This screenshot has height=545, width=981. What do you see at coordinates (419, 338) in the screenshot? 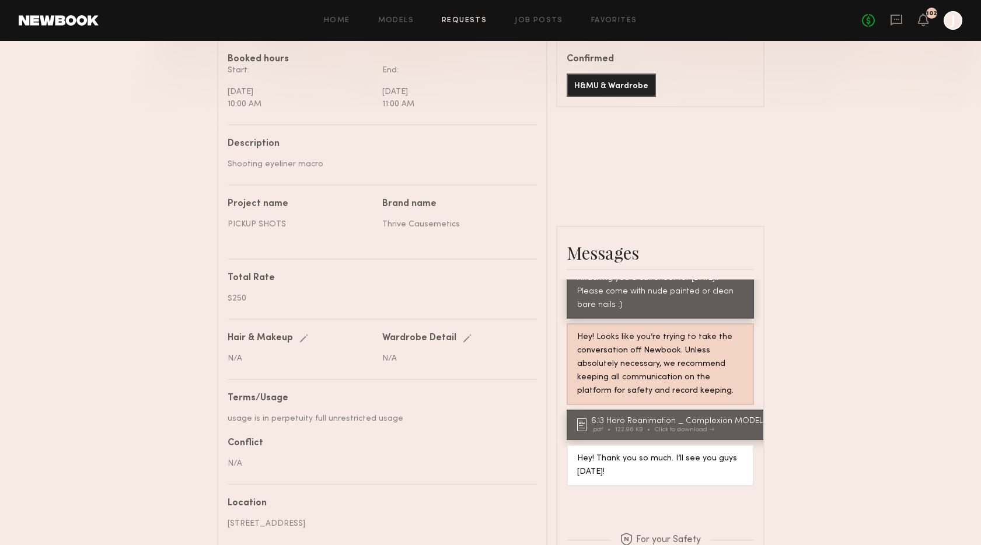
I see `div: Wardrobe Detail` at bounding box center [419, 338].